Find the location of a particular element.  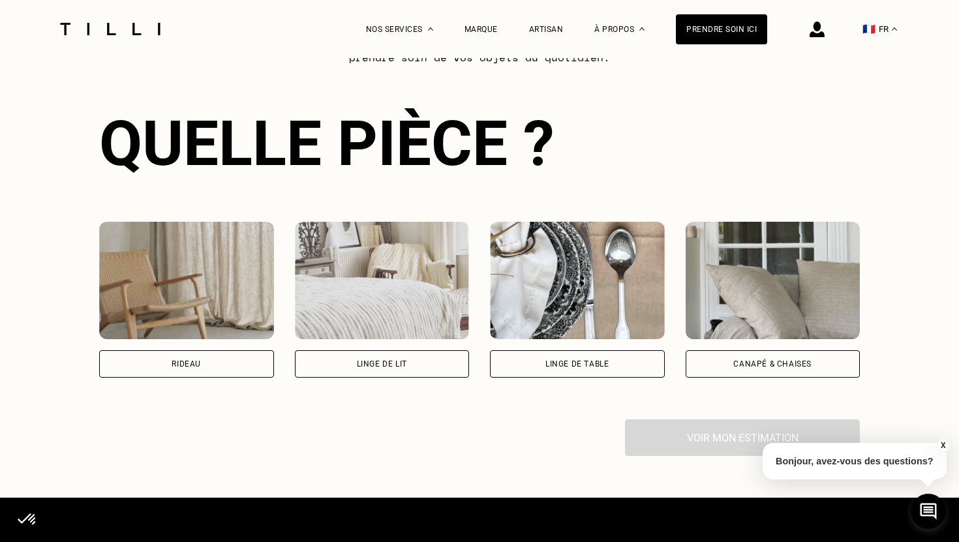

div: Canapé & chaises is located at coordinates (772, 364).